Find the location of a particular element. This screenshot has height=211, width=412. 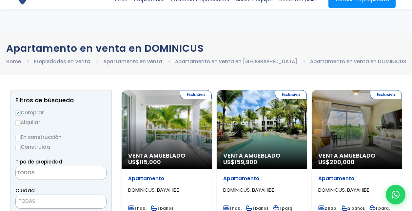

input: Alquilar is located at coordinates (18, 123).